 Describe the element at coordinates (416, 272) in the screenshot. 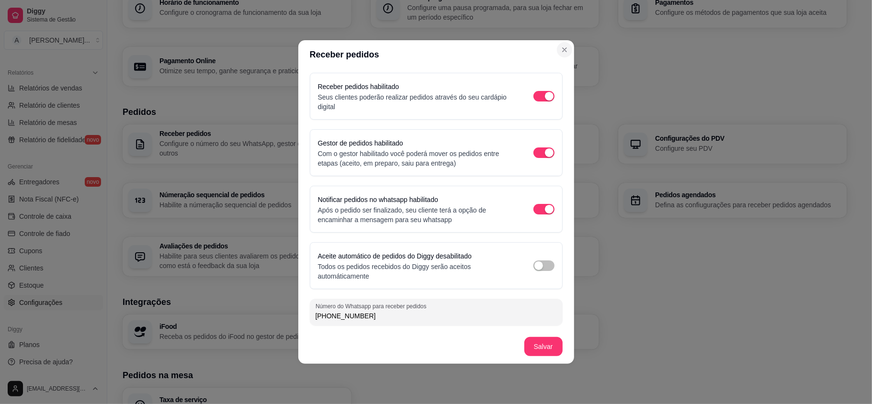

I see `p: Todos os pedidos recebidos do Diggy serão aceitos automáticamente` at that location.